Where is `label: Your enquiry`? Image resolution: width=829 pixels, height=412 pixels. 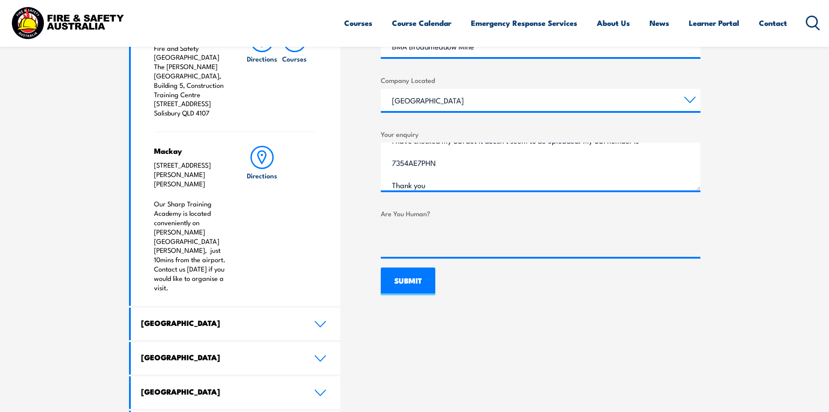
label: Your enquiry is located at coordinates (541, 134).